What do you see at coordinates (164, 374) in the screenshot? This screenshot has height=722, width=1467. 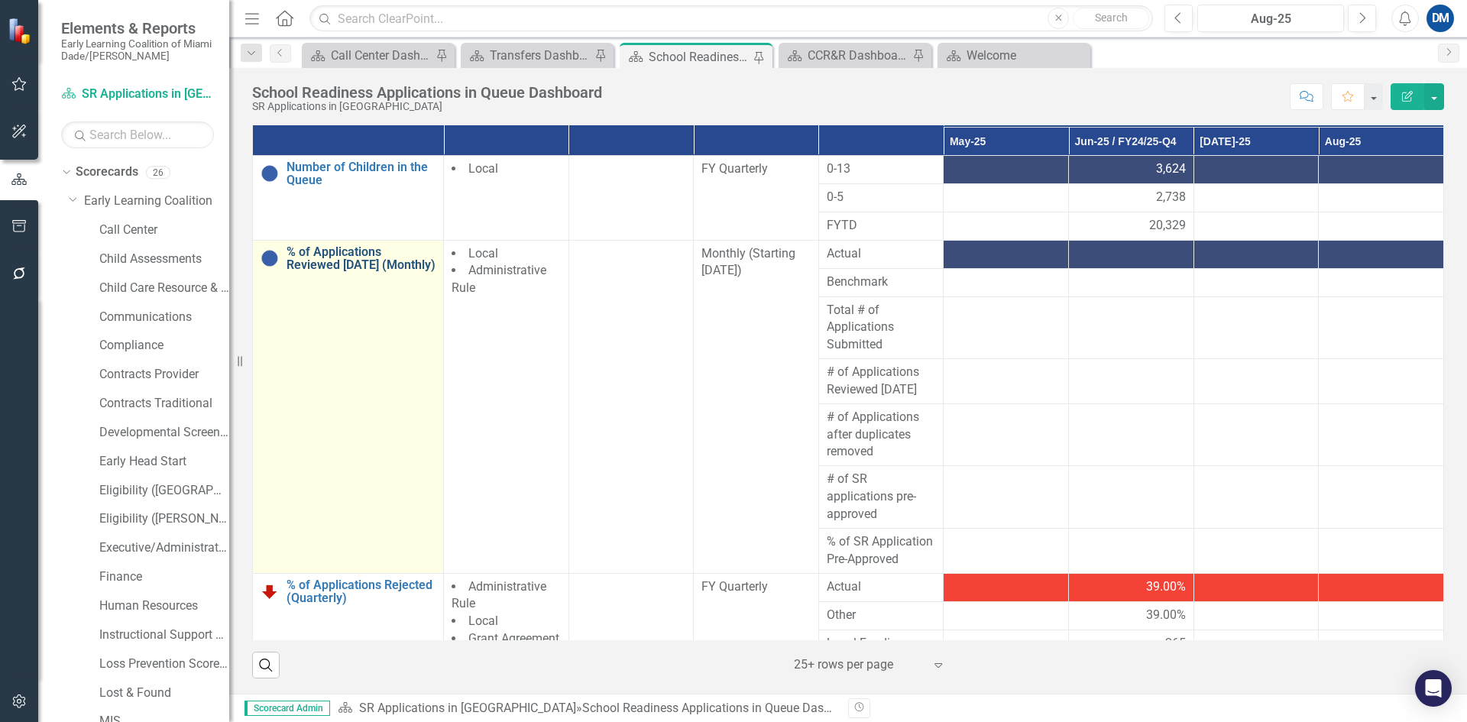 I see `a: Contracts Provider` at bounding box center [164, 374].